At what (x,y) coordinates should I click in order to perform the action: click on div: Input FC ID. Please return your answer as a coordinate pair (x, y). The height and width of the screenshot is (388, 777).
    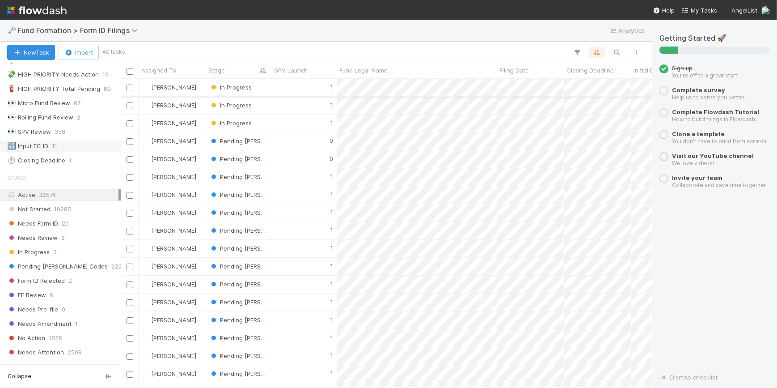
    Looking at the image, I should click on (28, 146).